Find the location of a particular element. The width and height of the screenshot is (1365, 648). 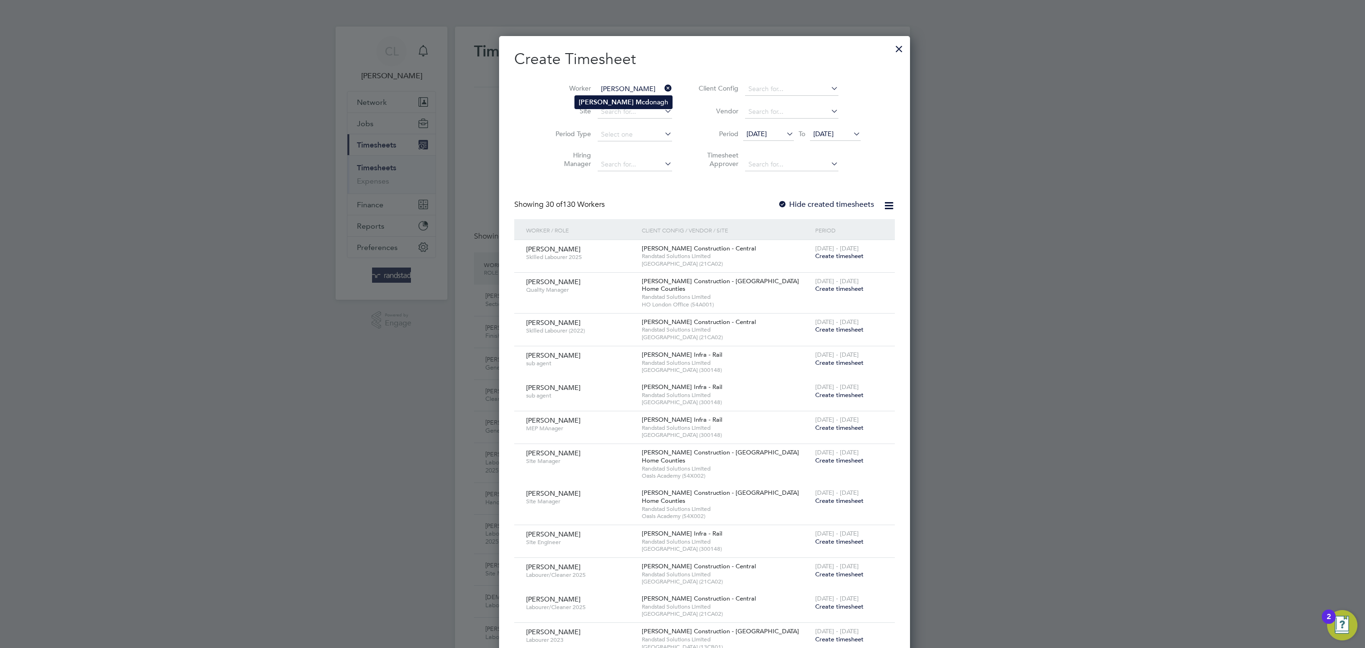

div: Worker / Role is located at coordinates (582, 230).